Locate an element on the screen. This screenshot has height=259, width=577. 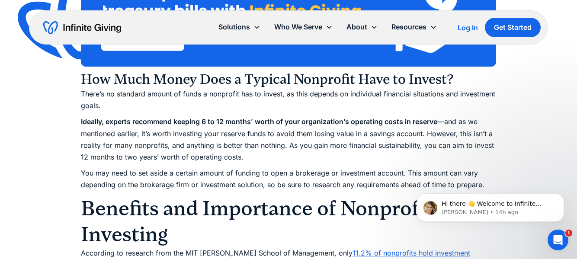
img: Profile image for Kasey is located at coordinates (26, 33).